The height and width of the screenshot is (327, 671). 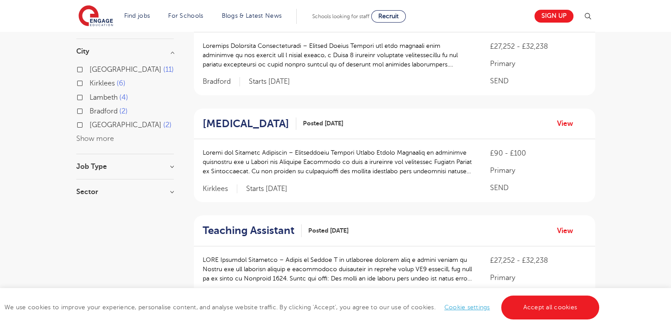 I want to click on a: Accept all cookies, so click(x=550, y=308).